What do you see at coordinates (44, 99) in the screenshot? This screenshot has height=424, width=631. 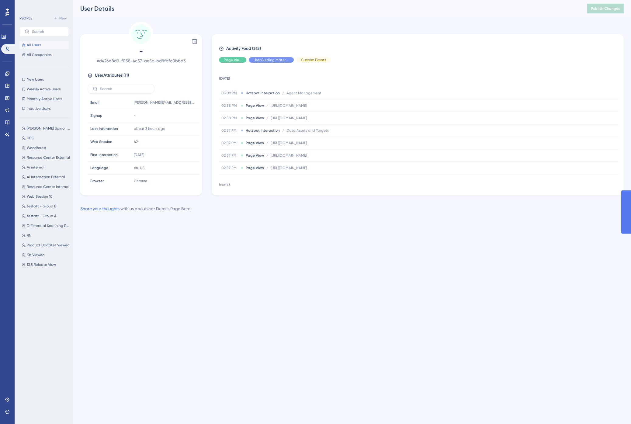 I see `button: Monthly Active Users` at bounding box center [44, 99].